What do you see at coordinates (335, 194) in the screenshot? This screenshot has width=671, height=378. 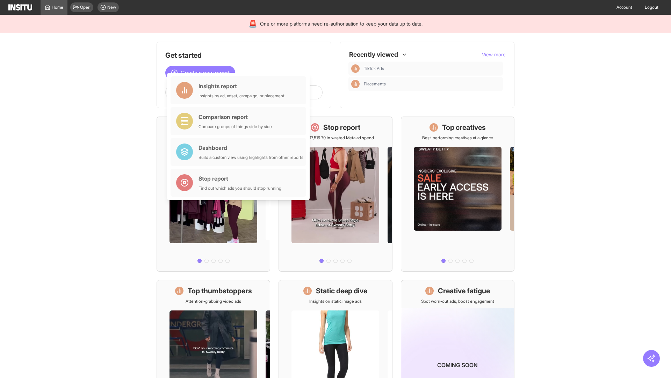 I see `a: Stop reportSave £17,516.79 in wasted Meta ad spend` at bounding box center [335, 194].